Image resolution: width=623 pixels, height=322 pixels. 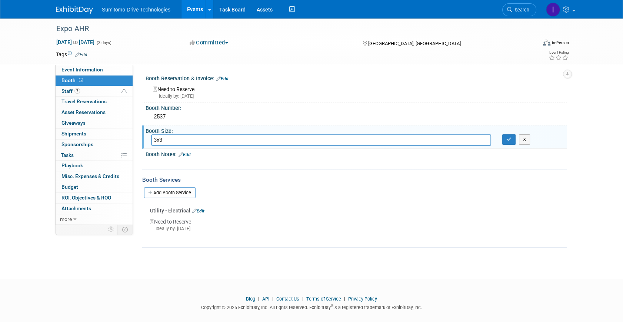 What do you see at coordinates (77, 91) in the screenshot?
I see `span: 7` at bounding box center [77, 91].